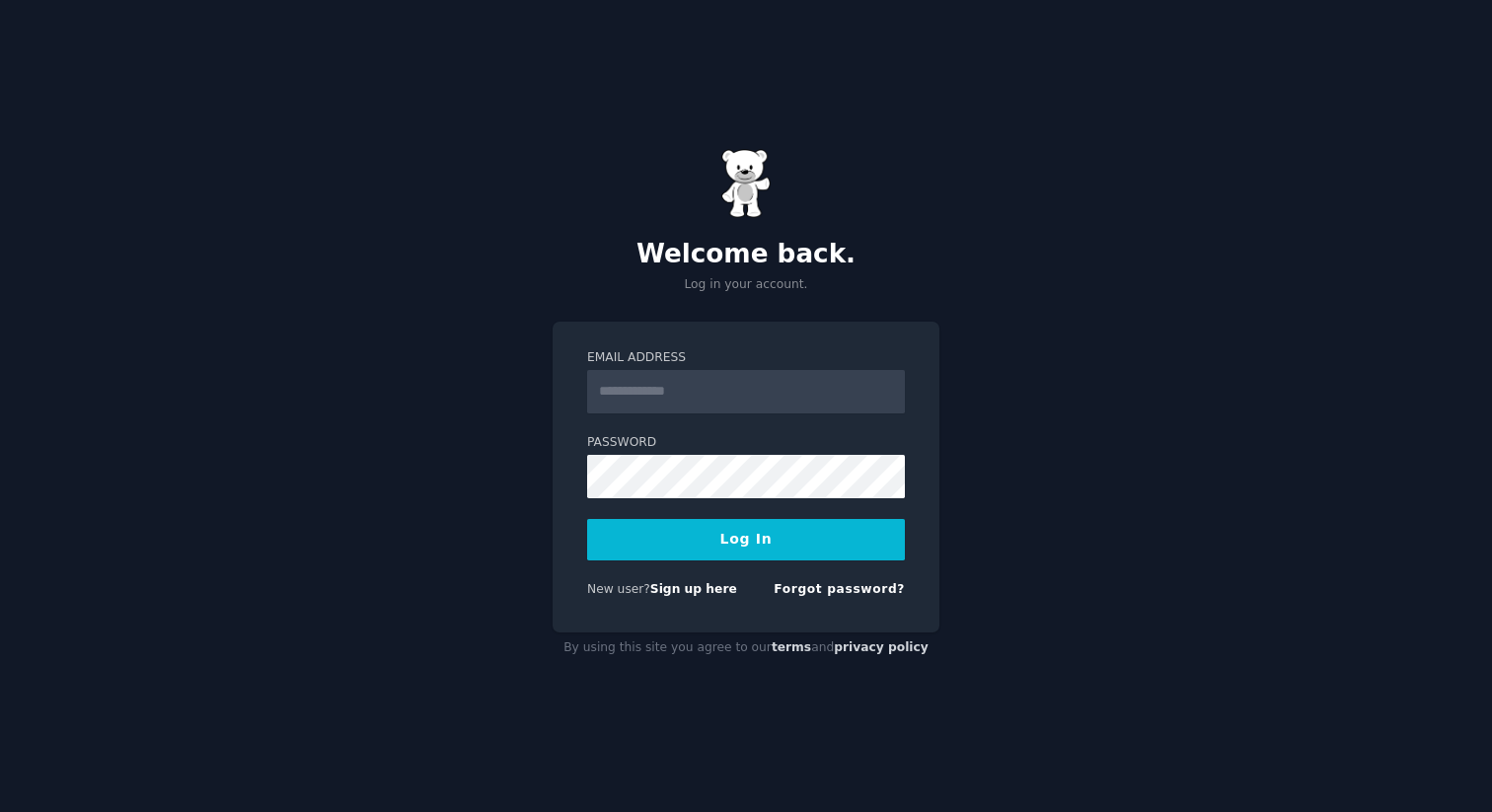  Describe the element at coordinates (746, 358) in the screenshot. I see `label: Email Address` at that location.